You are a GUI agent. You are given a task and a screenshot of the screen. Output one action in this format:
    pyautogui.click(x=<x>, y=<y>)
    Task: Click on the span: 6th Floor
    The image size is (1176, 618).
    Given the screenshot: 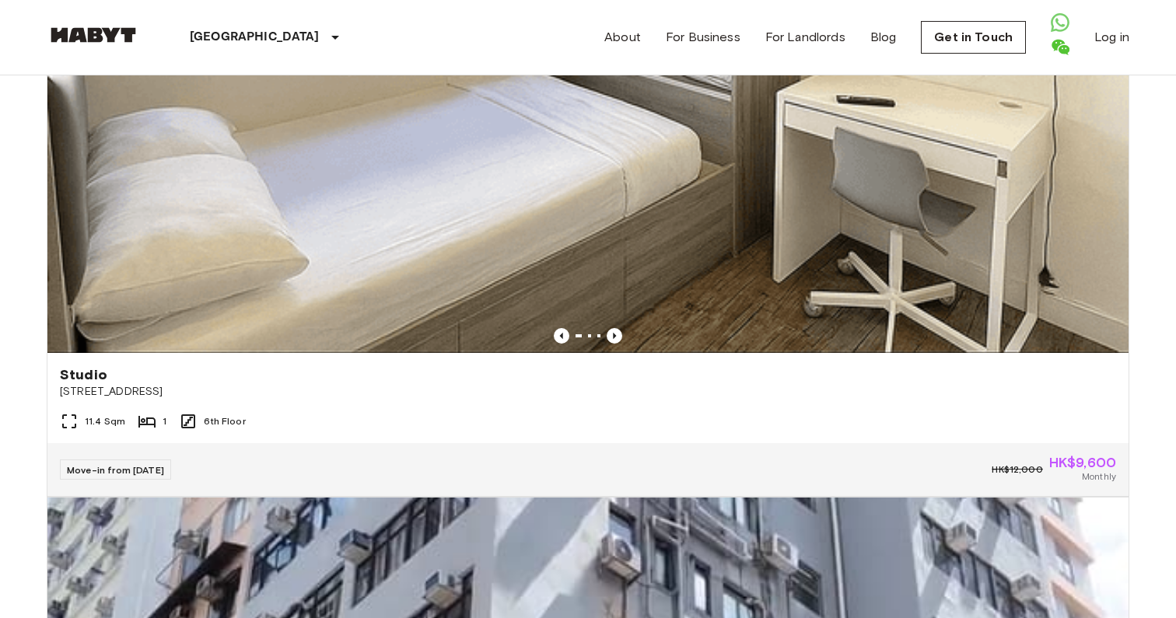 What is the action you would take?
    pyautogui.click(x=224, y=421)
    